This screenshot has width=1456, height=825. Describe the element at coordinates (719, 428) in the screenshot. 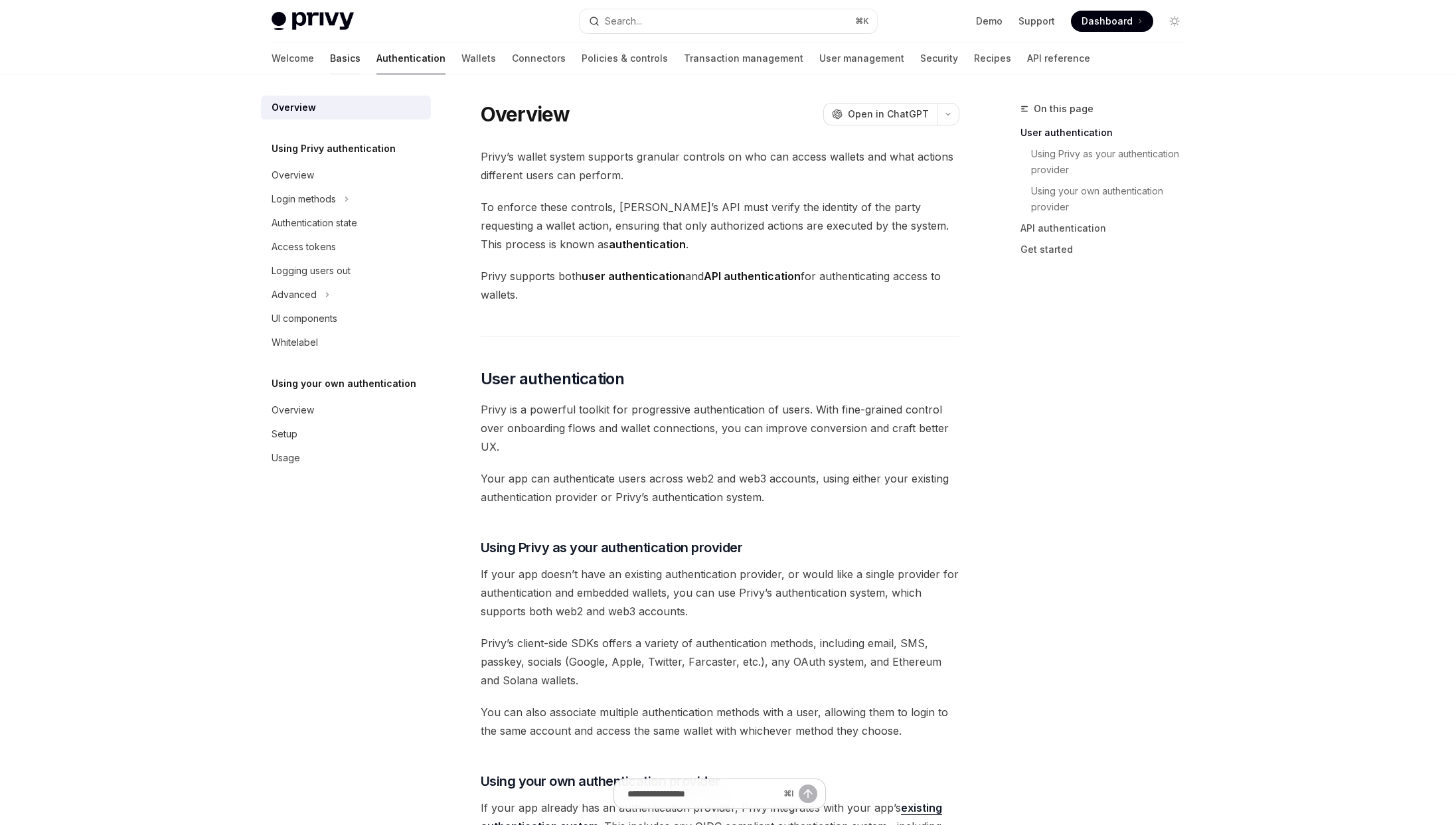

I see `span: Privy is a powerful toolkit for progressive authentication of users. With fine-grained control ov...` at that location.